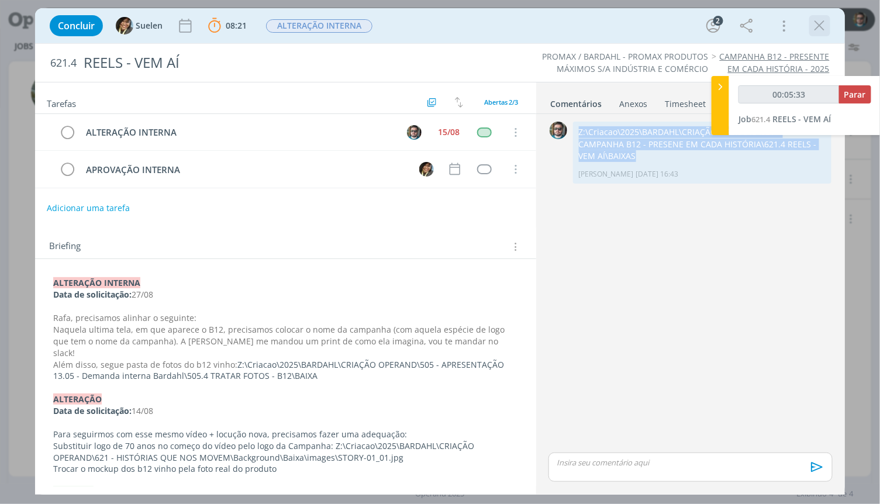  I want to click on button: ALTERAÇÃO INTERNA, so click(319, 26).